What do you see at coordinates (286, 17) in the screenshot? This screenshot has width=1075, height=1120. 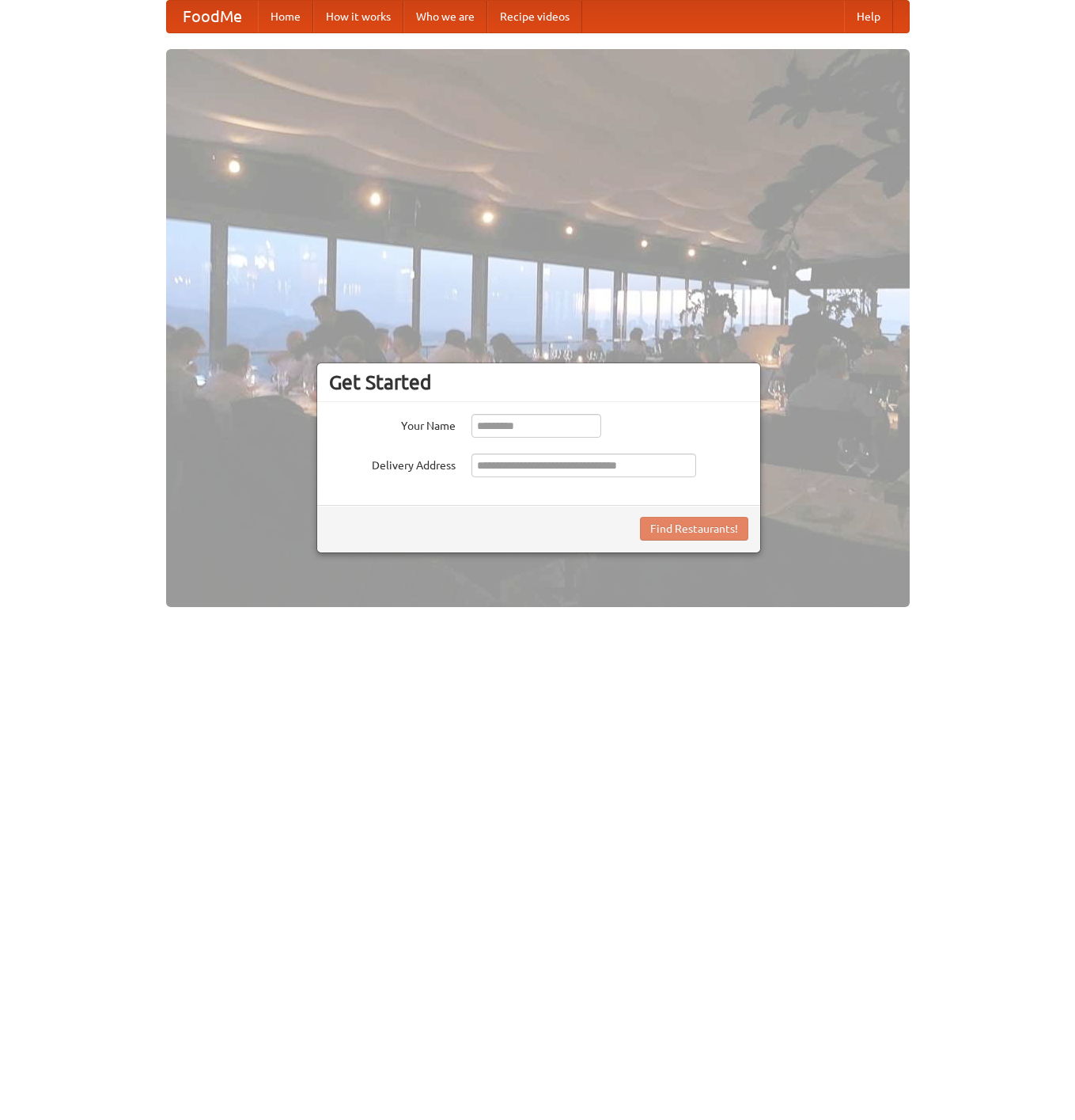 I see `a: Home` at bounding box center [286, 17].